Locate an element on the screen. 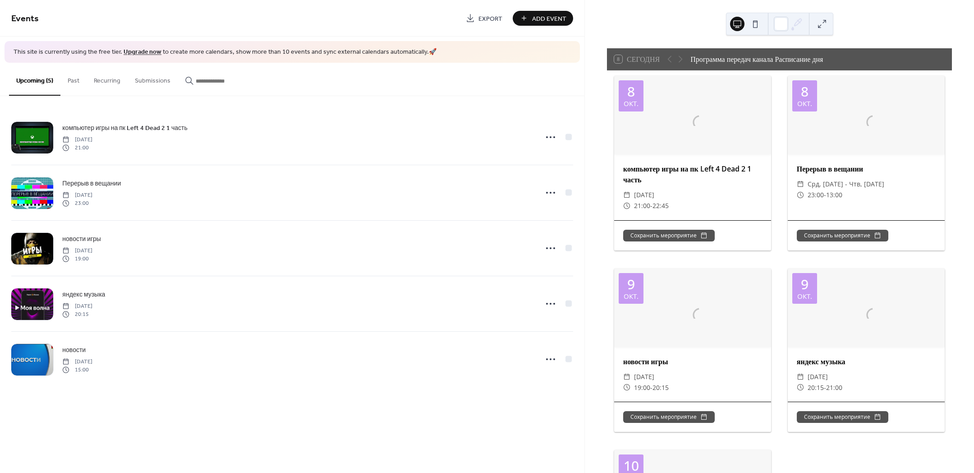 Image resolution: width=974 pixels, height=473 pixels. div: компьютер игры на пк Left 4 Dead 2 1 часть is located at coordinates (693, 174).